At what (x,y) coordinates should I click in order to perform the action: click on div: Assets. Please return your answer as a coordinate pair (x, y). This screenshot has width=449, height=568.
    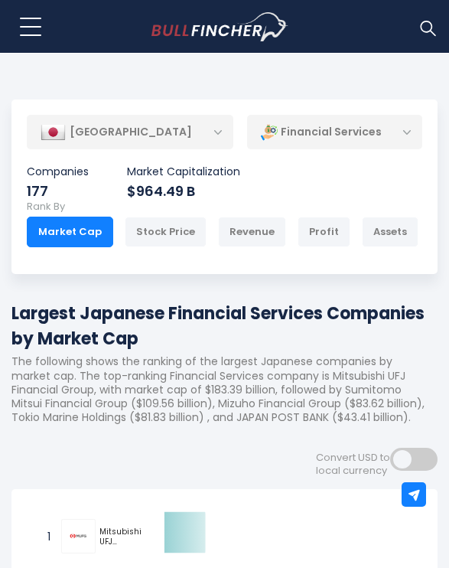
    Looking at the image, I should click on (390, 232).